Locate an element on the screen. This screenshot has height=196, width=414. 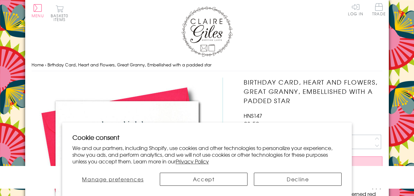
a: Trade is located at coordinates (379, 10).